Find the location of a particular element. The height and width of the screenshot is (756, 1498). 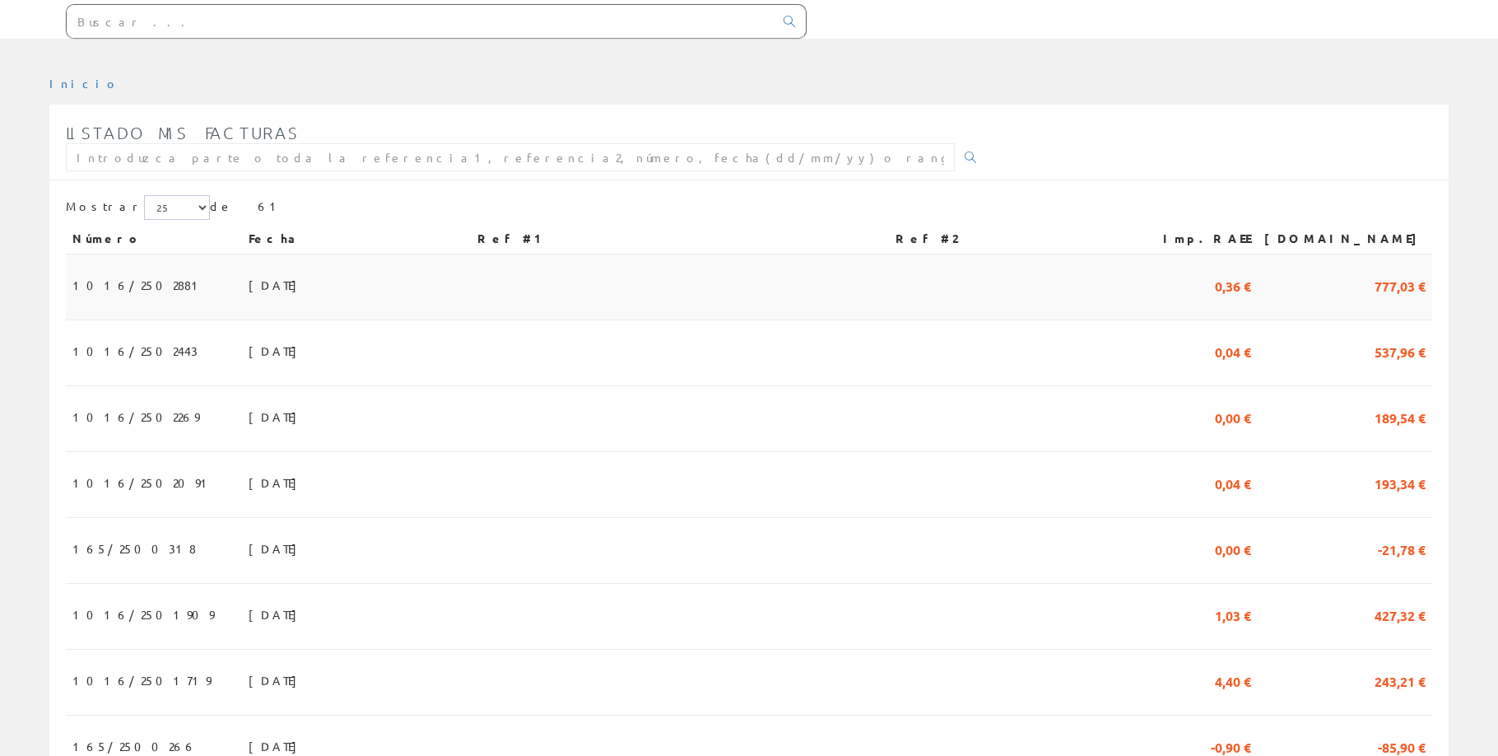

span: 1016/2502881 is located at coordinates (138, 285).